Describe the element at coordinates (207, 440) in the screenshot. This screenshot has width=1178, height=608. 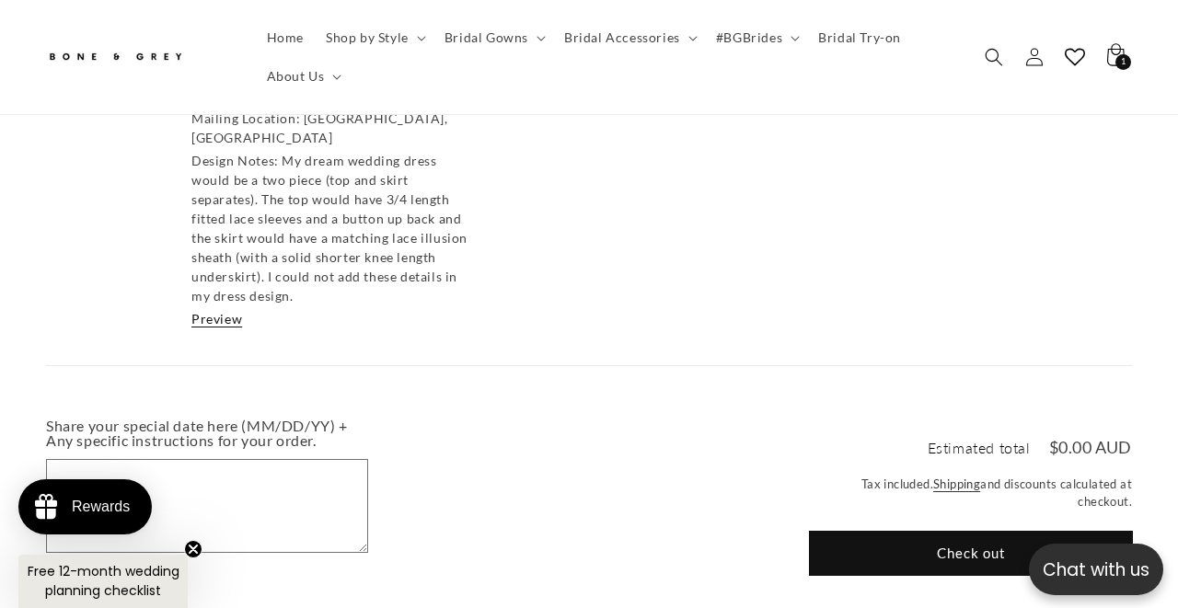
I see `label: Share your special date here (MM/DD/YY) + Any specific instructions for your order.` at that location.